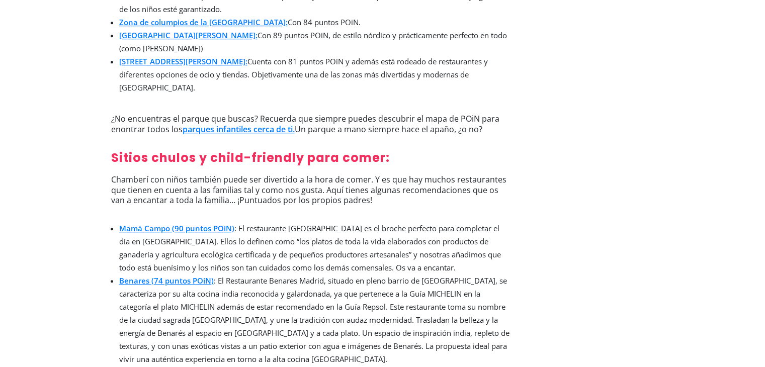 The width and height of the screenshot is (765, 367). I want to click on li: Con 84 puntos POiN., so click(315, 22).